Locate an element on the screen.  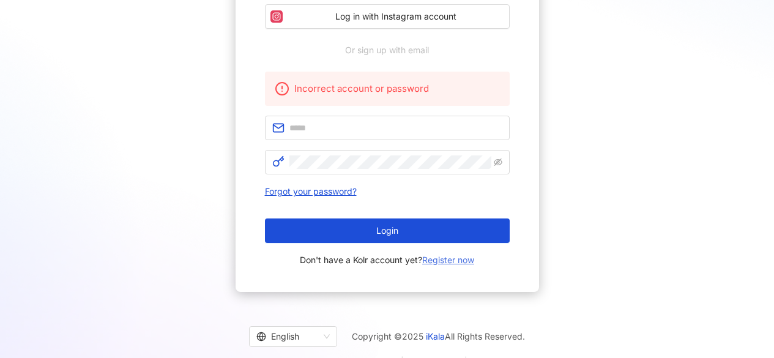
span: eye-invisible is located at coordinates (498, 162).